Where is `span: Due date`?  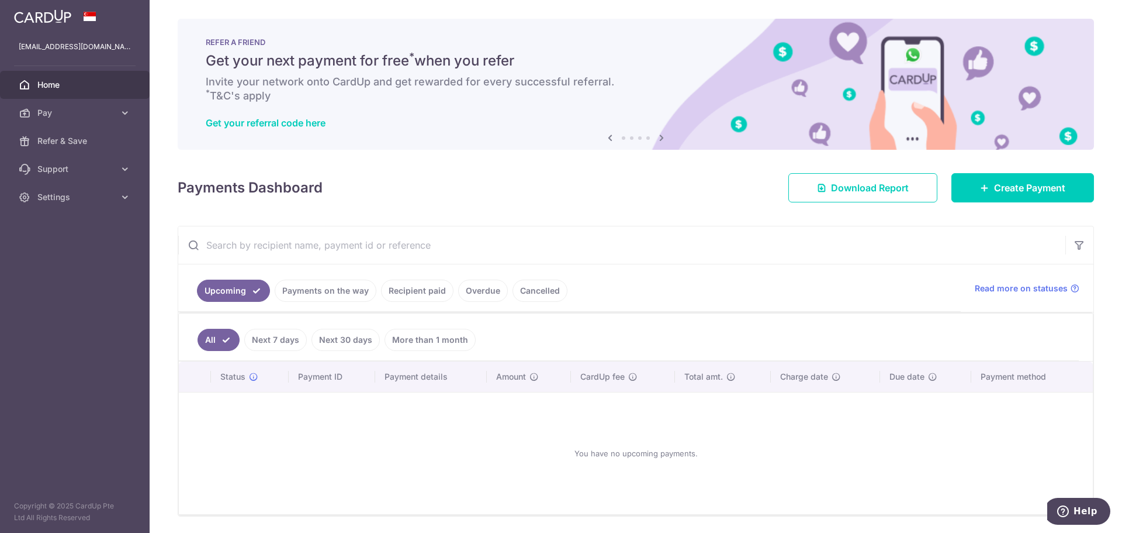
span: Due date is located at coordinates (907, 376).